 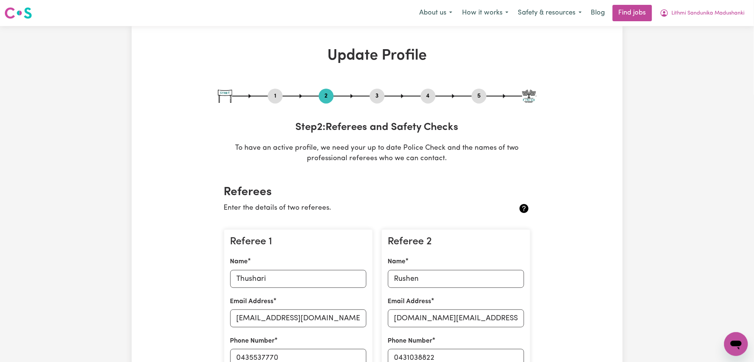 What do you see at coordinates (632, 13) in the screenshot?
I see `a: Find jobs` at bounding box center [632, 13].